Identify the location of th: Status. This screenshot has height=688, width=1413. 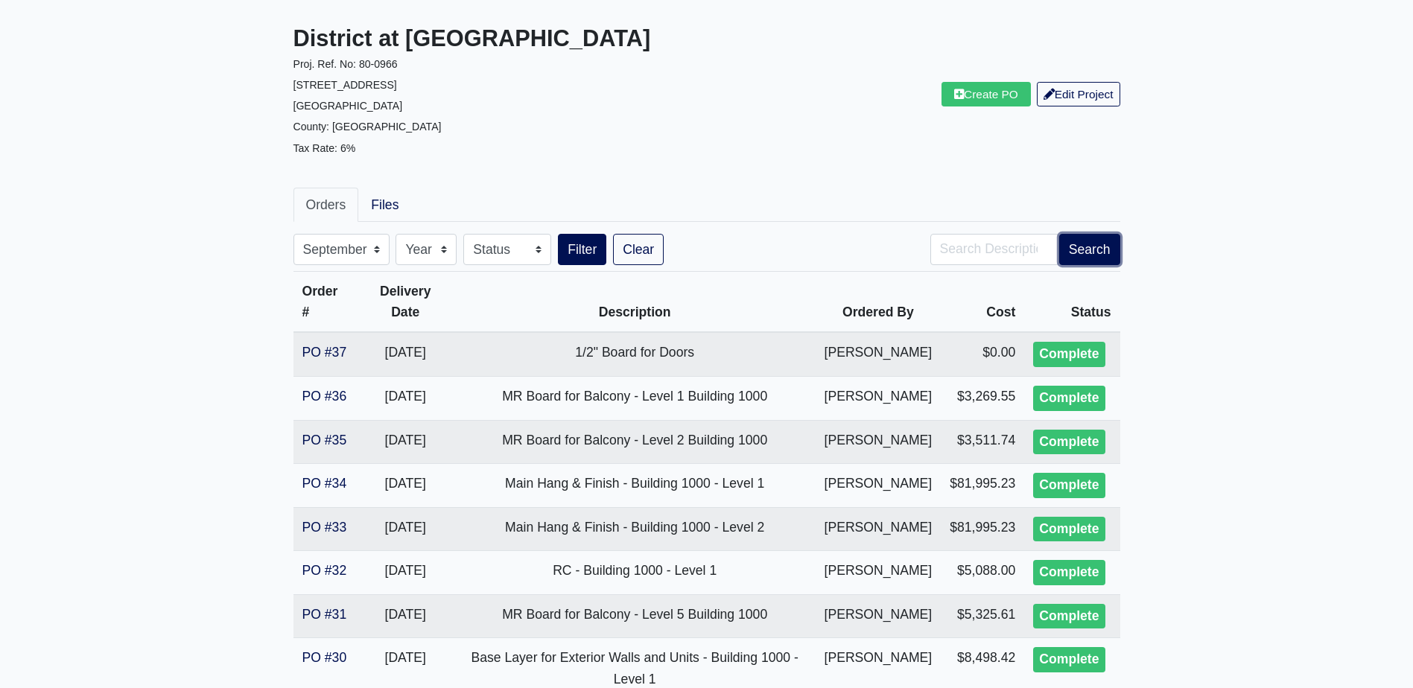
(1072, 302).